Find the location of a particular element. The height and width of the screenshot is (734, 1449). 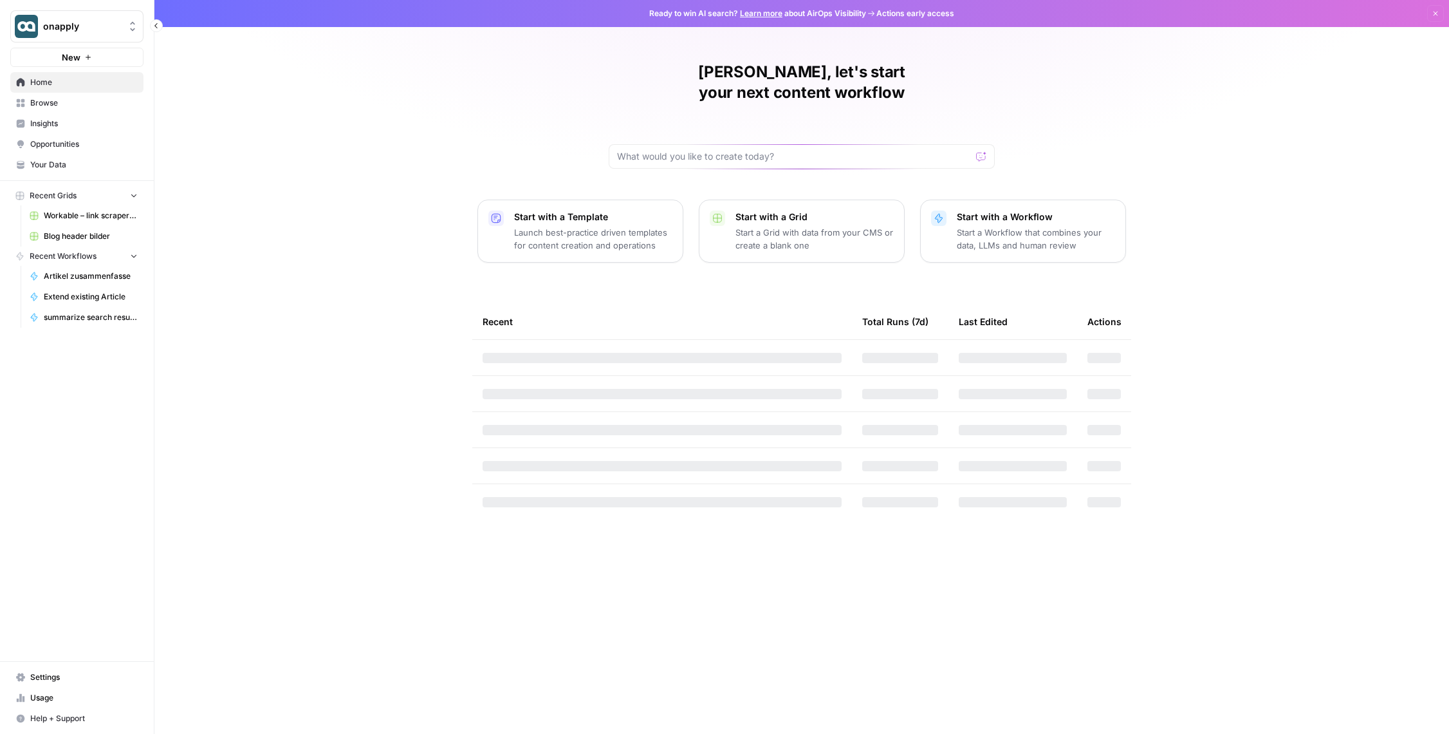

a: Settings is located at coordinates (77, 677).